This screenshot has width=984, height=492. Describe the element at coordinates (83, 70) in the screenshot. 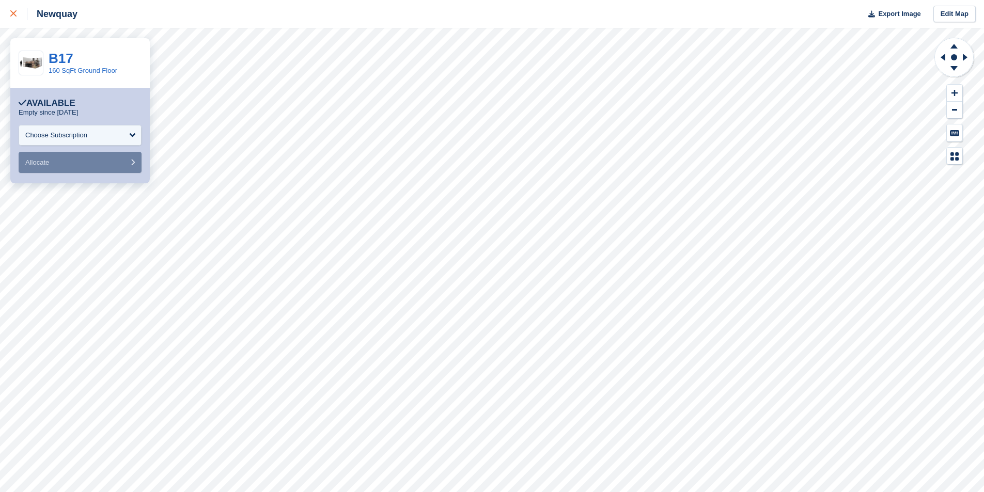

I see `a: 160 SqFt Ground Floor` at that location.